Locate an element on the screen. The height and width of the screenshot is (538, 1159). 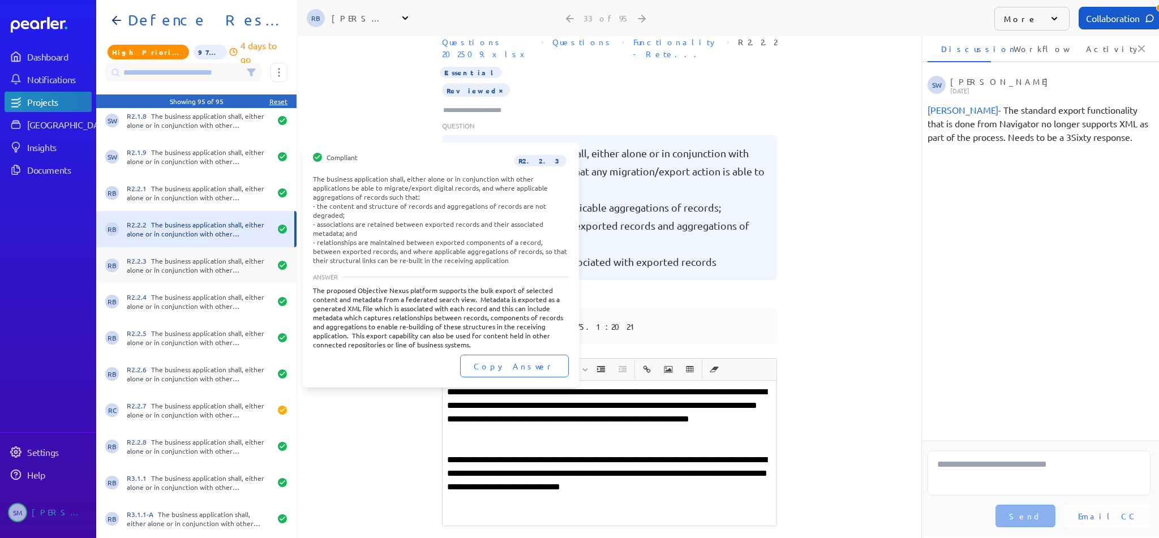
pre: The business application shall, either alone or in conjunction with other applications ensure tha... is located at coordinates (609, 208).